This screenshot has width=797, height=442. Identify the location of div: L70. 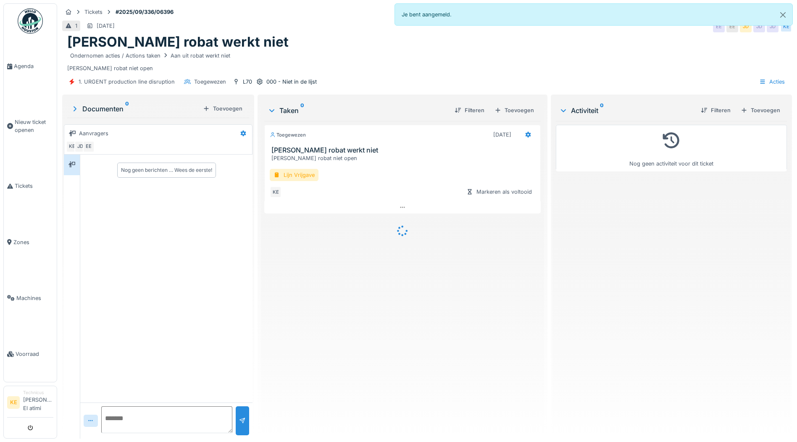
(247, 82).